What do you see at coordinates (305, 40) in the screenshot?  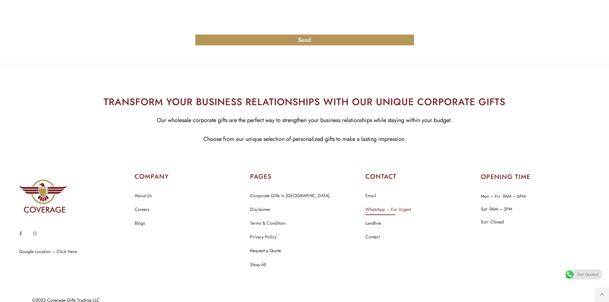 I see `button: Send` at bounding box center [305, 40].